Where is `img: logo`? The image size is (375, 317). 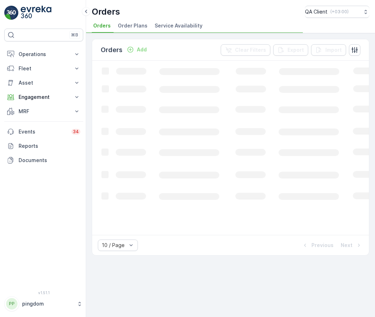
img: logo is located at coordinates (11, 13).